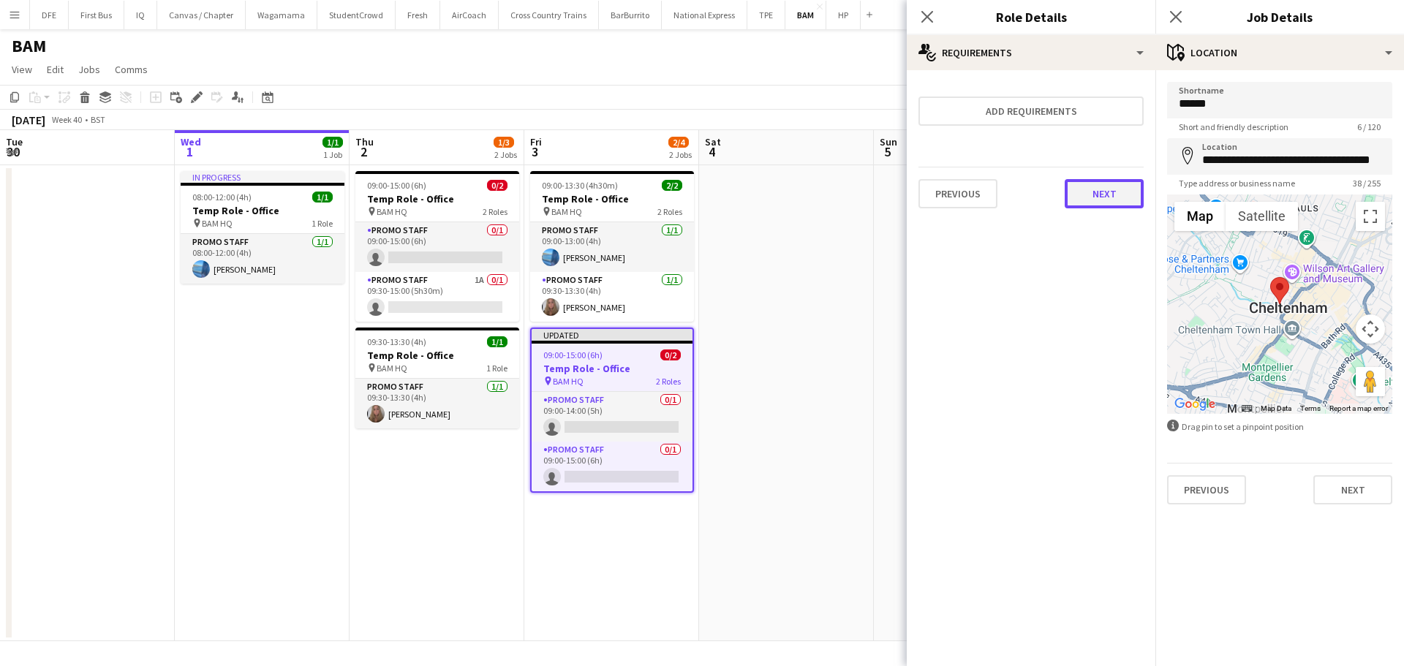 Image resolution: width=1404 pixels, height=666 pixels. I want to click on button: HP, so click(843, 15).